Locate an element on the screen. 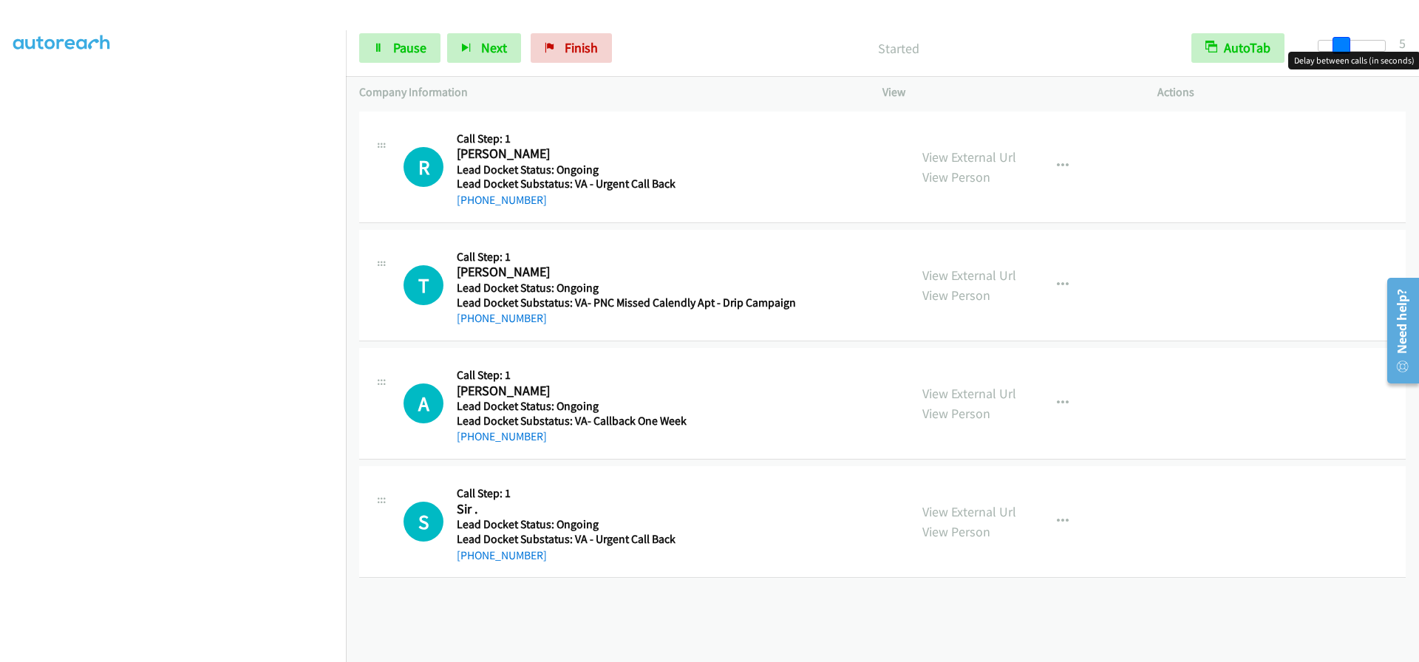 This screenshot has width=1419, height=662. span: Finish is located at coordinates (581, 47).